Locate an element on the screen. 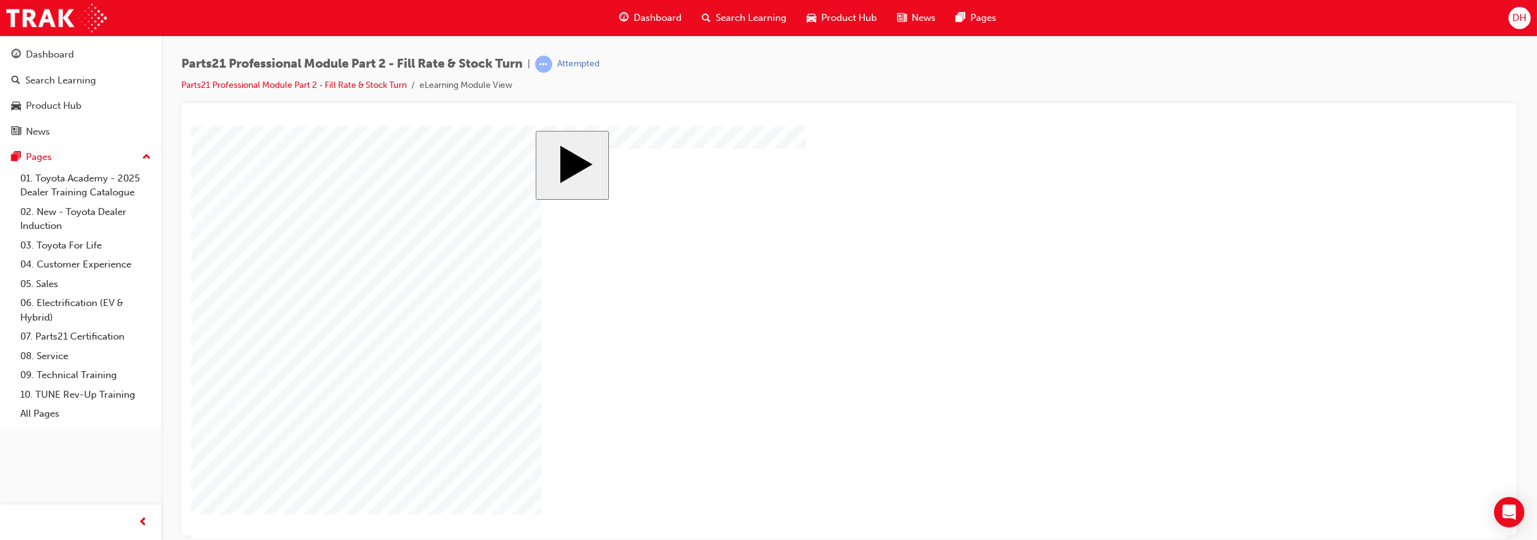 Image resolution: width=1537 pixels, height=540 pixels. button: DashboardSearch LearningProduct HubNews is located at coordinates (80, 93).